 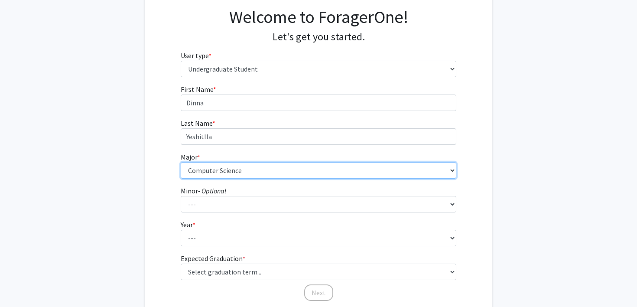 What do you see at coordinates (318, 17) in the screenshot?
I see `h1: Welcome to ForagerOne!` at bounding box center [318, 17].